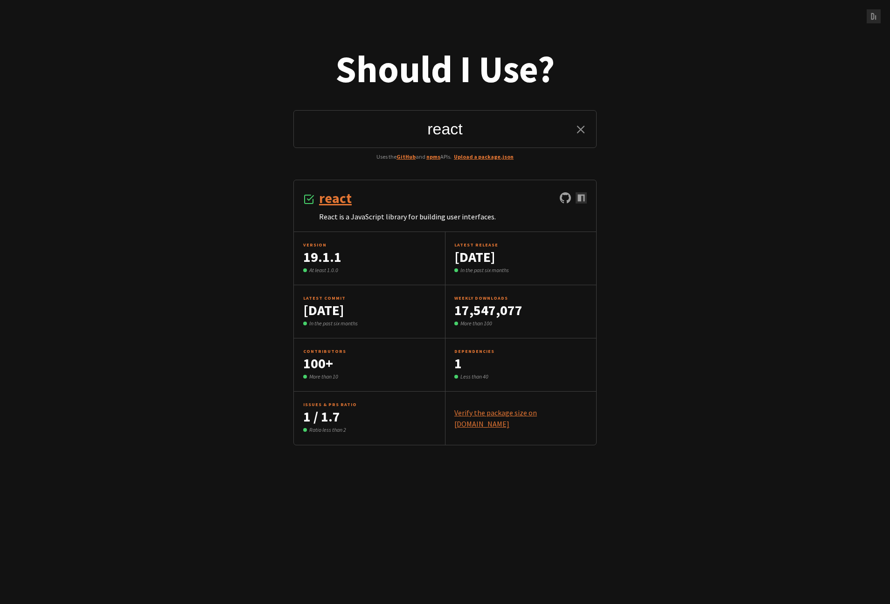 This screenshot has width=890, height=604. I want to click on a: View repo on GitHub, so click(566, 199).